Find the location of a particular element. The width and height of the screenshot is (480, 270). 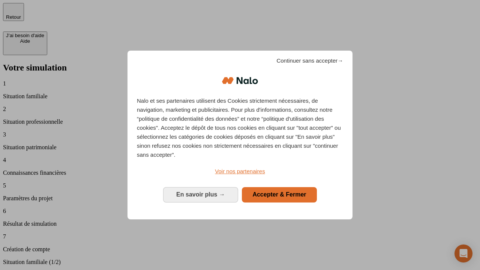

span: Accepter & Fermer is located at coordinates (279, 194).